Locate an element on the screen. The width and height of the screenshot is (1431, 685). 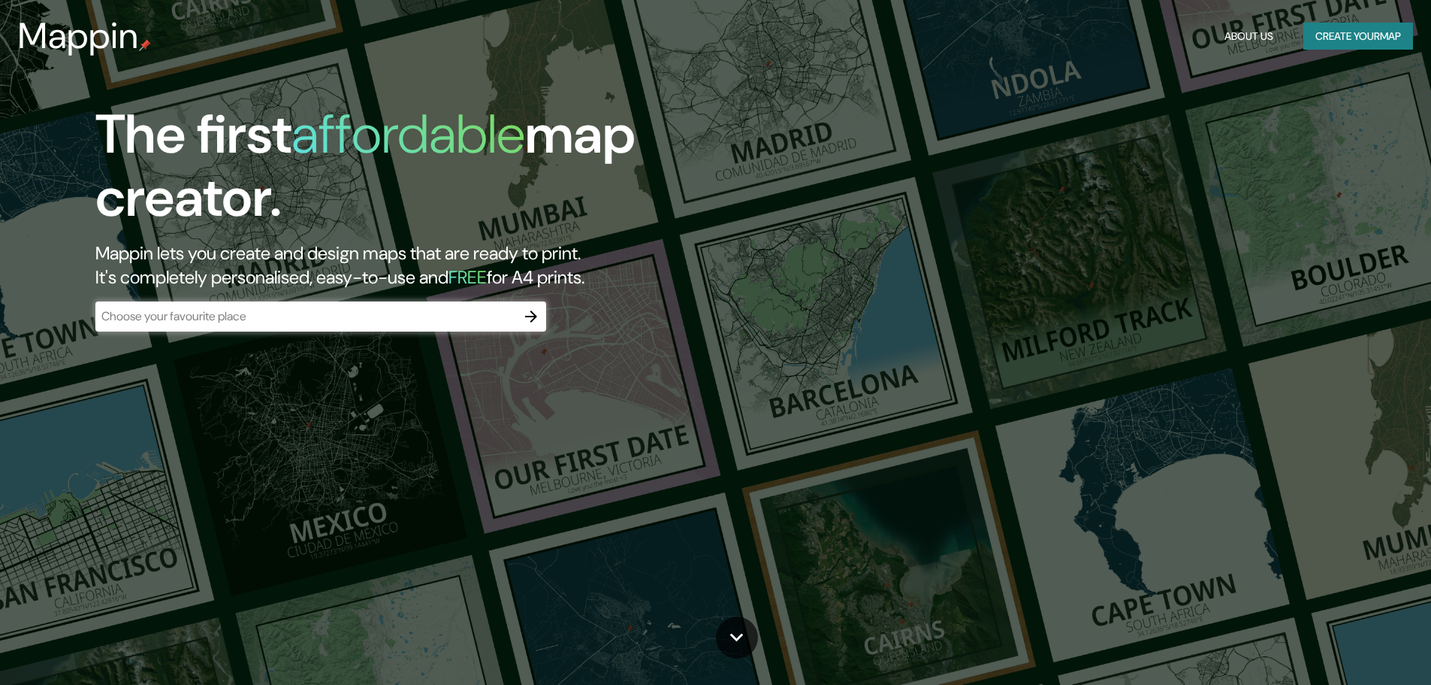
h2: Mappin lets you create and design maps that are ready to print. It's completely personalised, eas... is located at coordinates (453, 265).